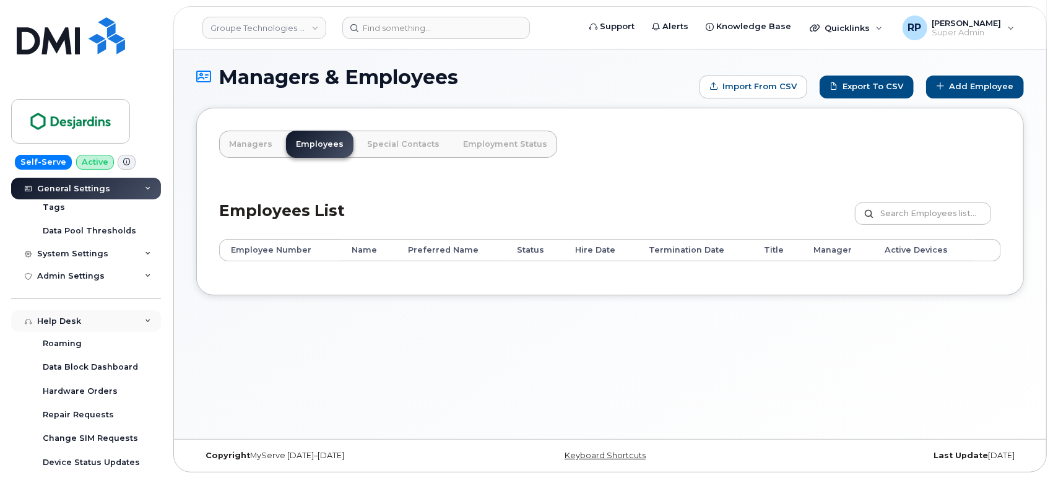 This screenshot has width=1053, height=478. Describe the element at coordinates (282, 220) in the screenshot. I see `h2: Employees List` at that location.